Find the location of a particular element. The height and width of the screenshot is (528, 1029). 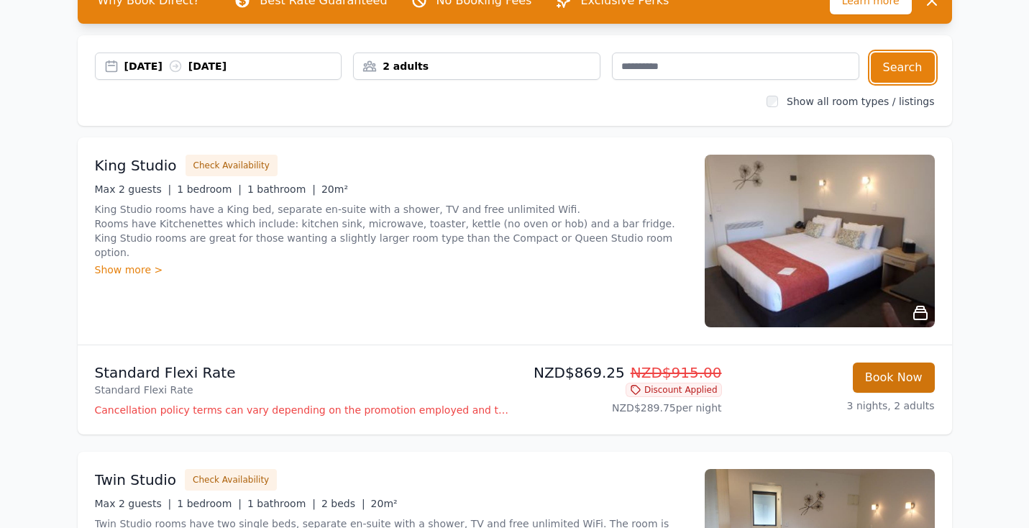

span: 2 beds | is located at coordinates (343, 504).